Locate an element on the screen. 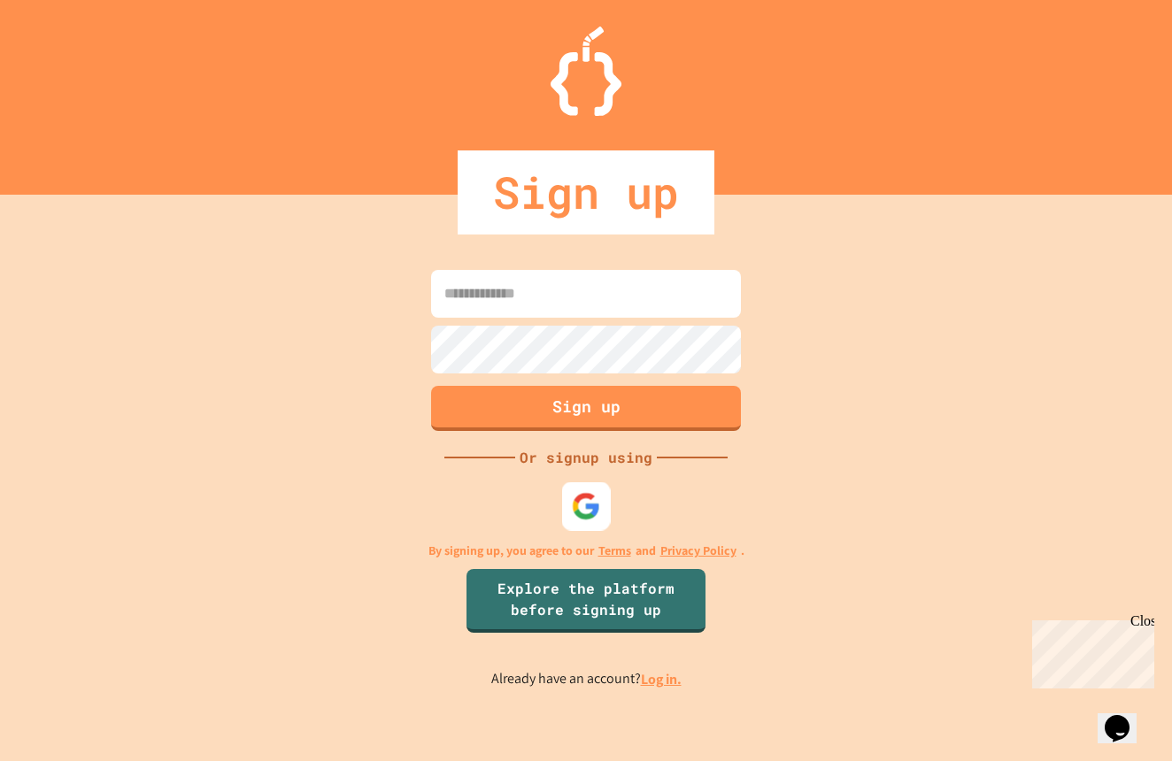 This screenshot has width=1172, height=761. p: By signing up, you agree to our and . is located at coordinates (586, 551).